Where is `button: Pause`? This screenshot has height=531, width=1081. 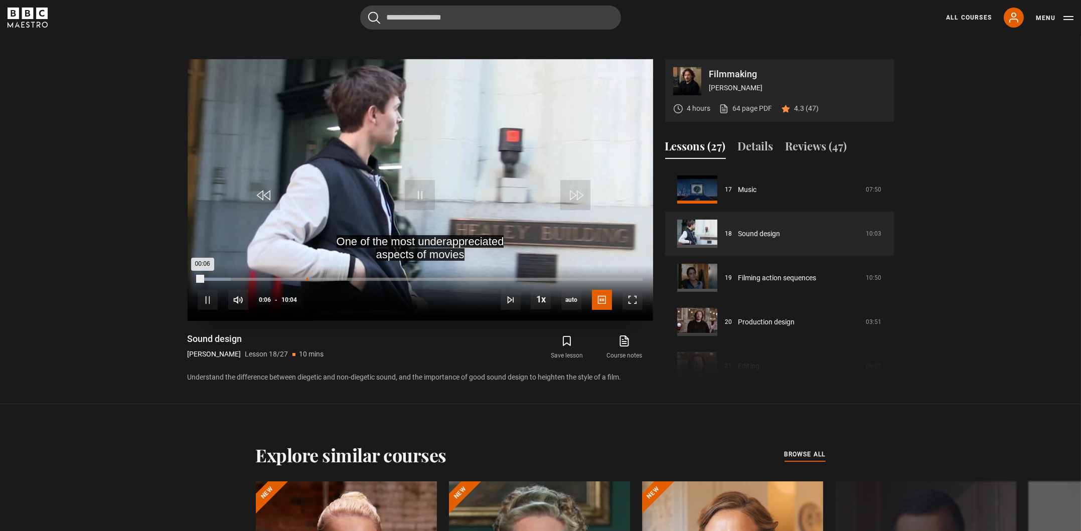 button: Pause is located at coordinates (208, 300).